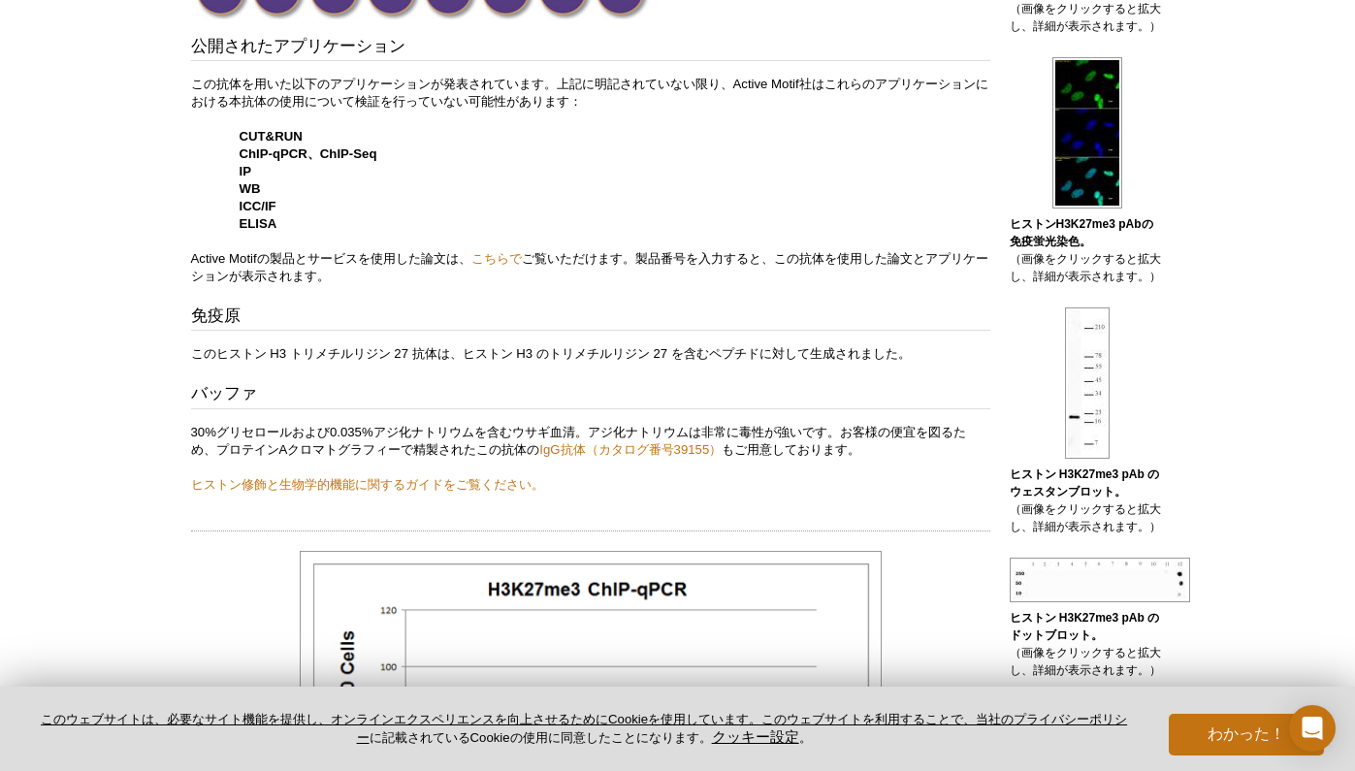  Describe the element at coordinates (790, 449) in the screenshot. I see `font: もご用意しております。` at that location.